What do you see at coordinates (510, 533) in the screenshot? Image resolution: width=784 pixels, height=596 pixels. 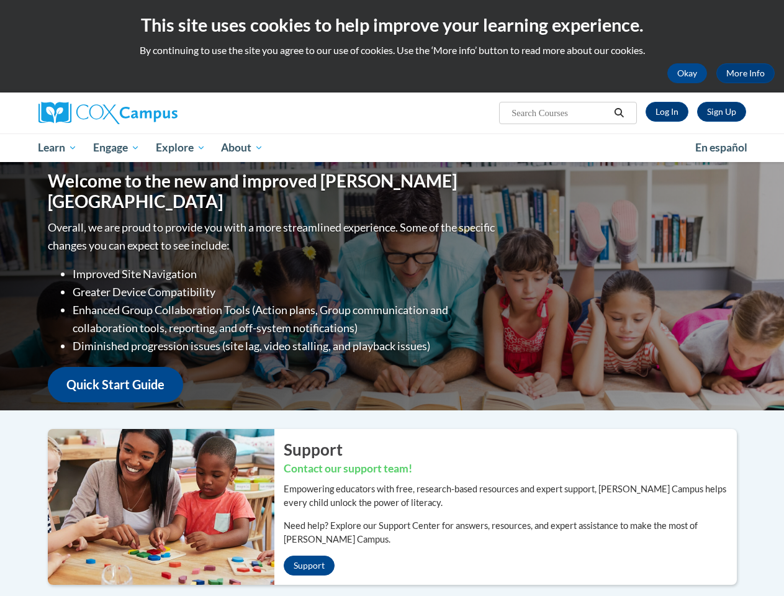 I see `p: Need help? Explore our Support Center for answers, resources, and expert assistance to make the m...` at bounding box center [510, 533].